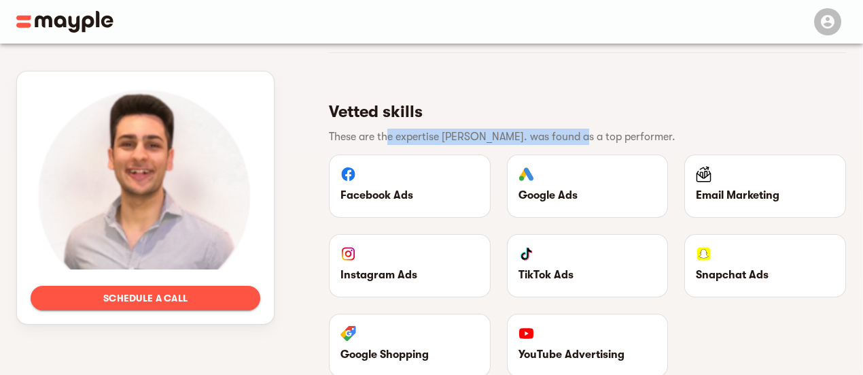 Image resolution: width=863 pixels, height=375 pixels. I want to click on p: Snapchat Ads, so click(765, 275).